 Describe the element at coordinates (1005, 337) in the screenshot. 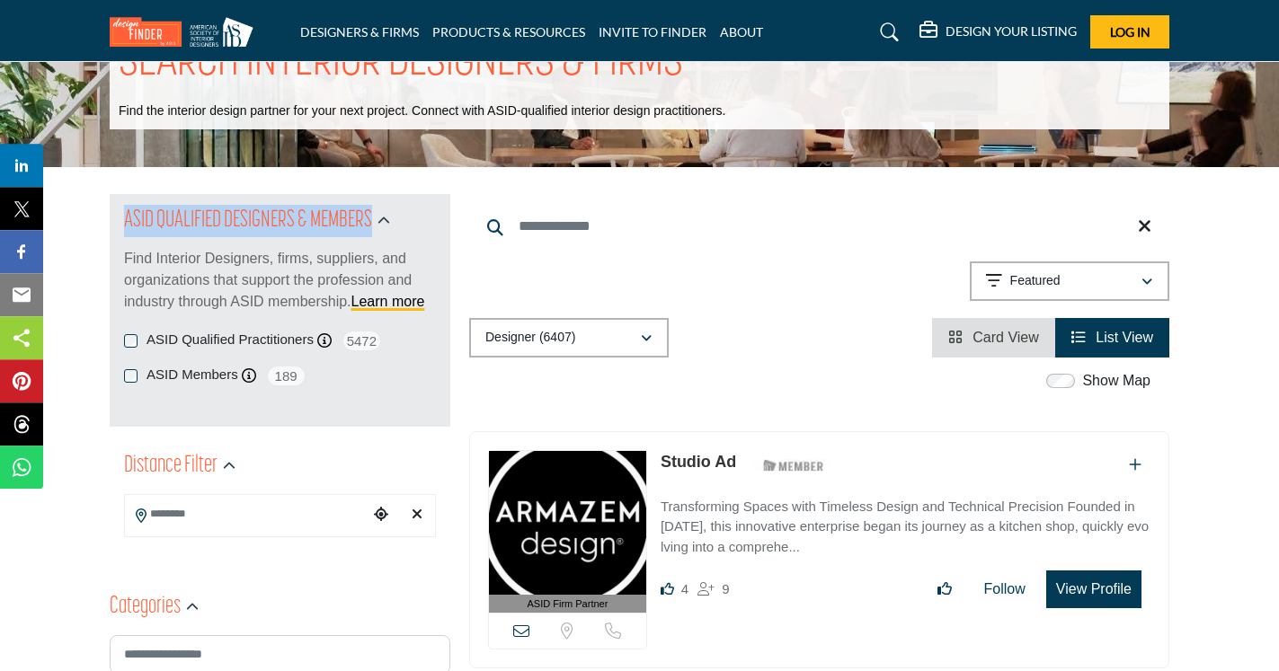

I see `span: Card View` at that location.